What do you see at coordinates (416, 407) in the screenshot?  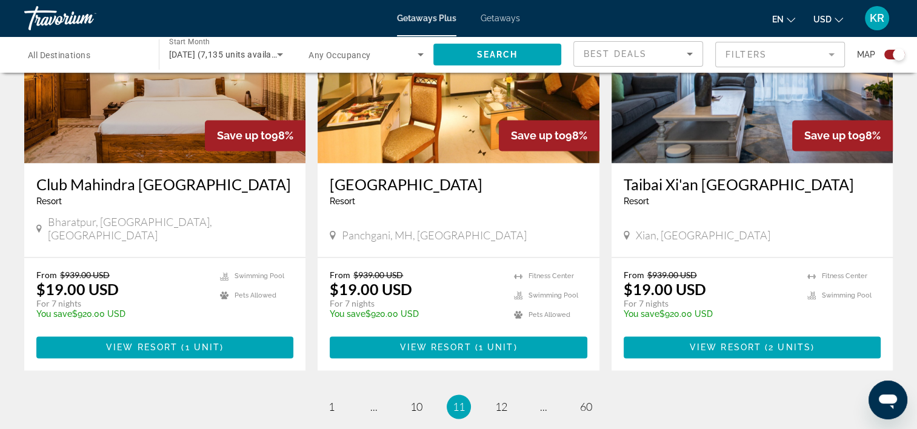 I see `span: 10` at bounding box center [416, 407].